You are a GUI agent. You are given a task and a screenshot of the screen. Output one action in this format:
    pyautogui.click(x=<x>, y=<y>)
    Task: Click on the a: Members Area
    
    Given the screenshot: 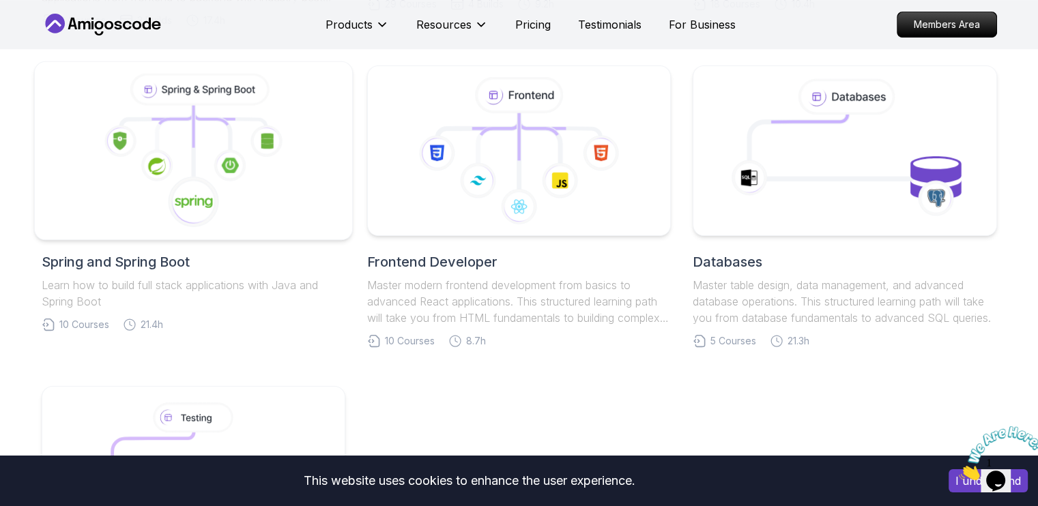 What is the action you would take?
    pyautogui.click(x=946, y=25)
    